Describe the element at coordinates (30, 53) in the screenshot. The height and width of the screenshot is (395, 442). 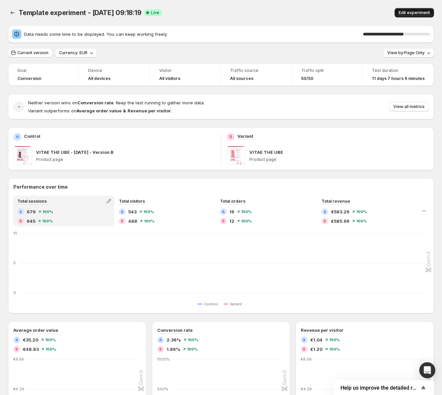
I see `button: Current version` at that location.